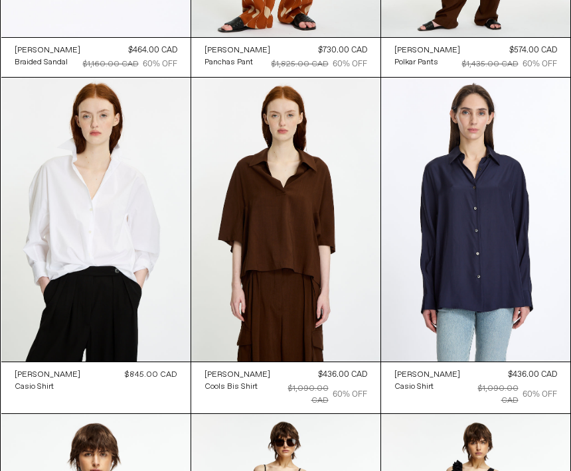 The width and height of the screenshot is (571, 471). Describe the element at coordinates (41, 62) in the screenshot. I see `div: Braided Sandal` at that location.